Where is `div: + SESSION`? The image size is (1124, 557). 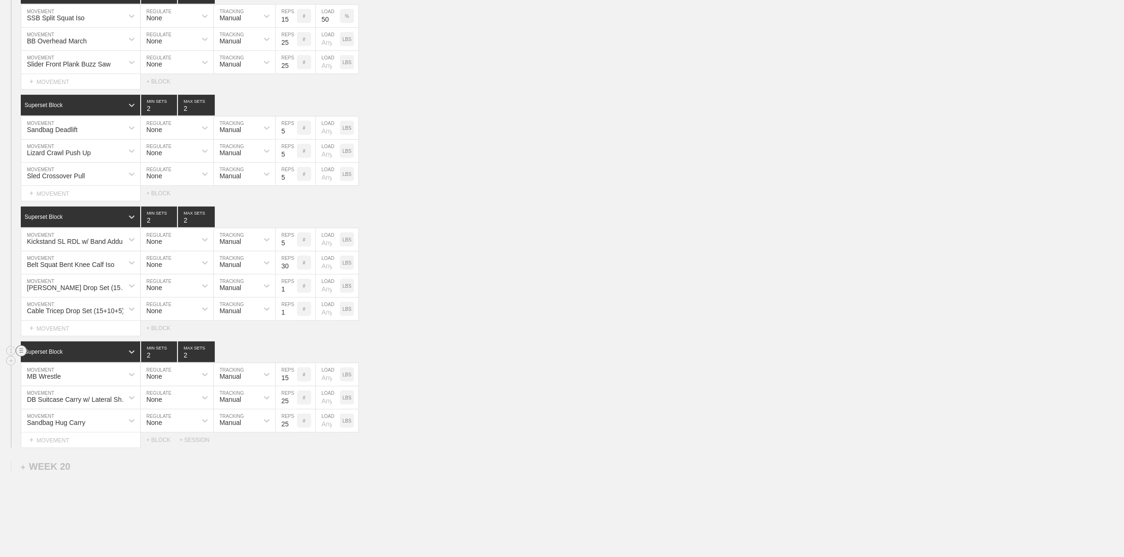 div: + SESSION is located at coordinates (198, 440).